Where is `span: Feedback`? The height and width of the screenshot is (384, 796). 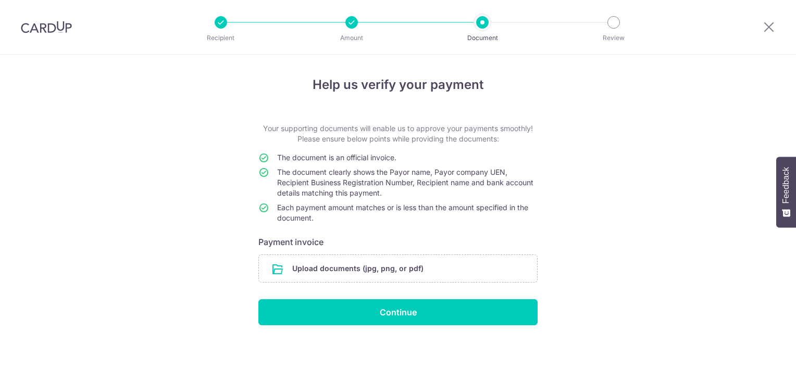
span: Feedback is located at coordinates (786, 185).